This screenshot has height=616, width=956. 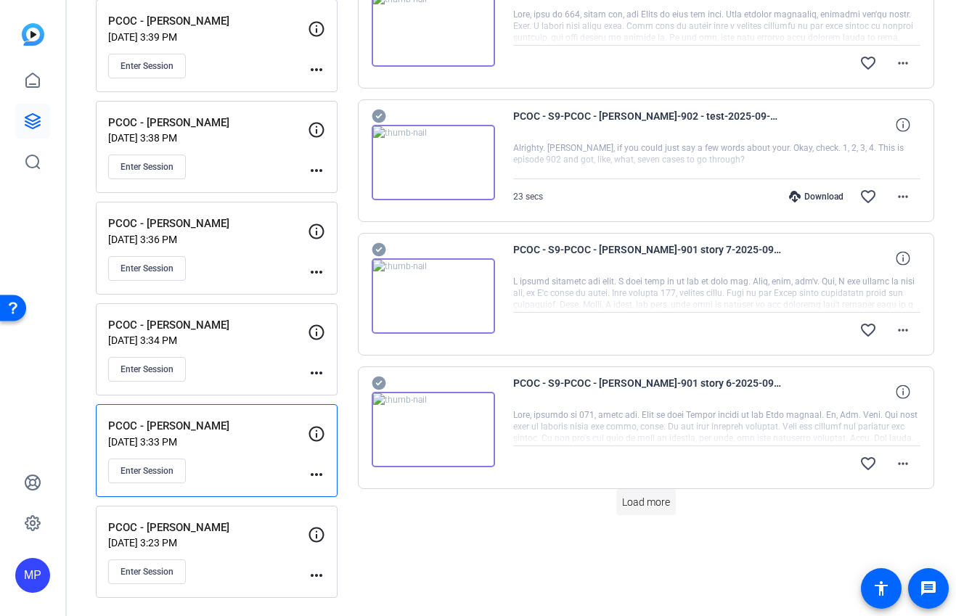 I want to click on div: MP, so click(x=33, y=575).